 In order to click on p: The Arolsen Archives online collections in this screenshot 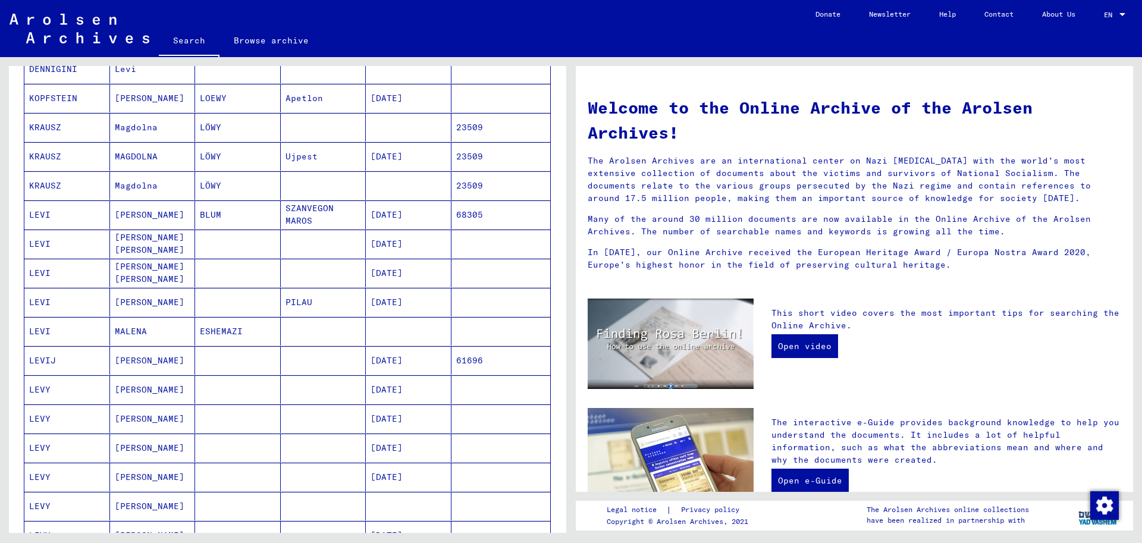, I will do `click(947, 510)`.